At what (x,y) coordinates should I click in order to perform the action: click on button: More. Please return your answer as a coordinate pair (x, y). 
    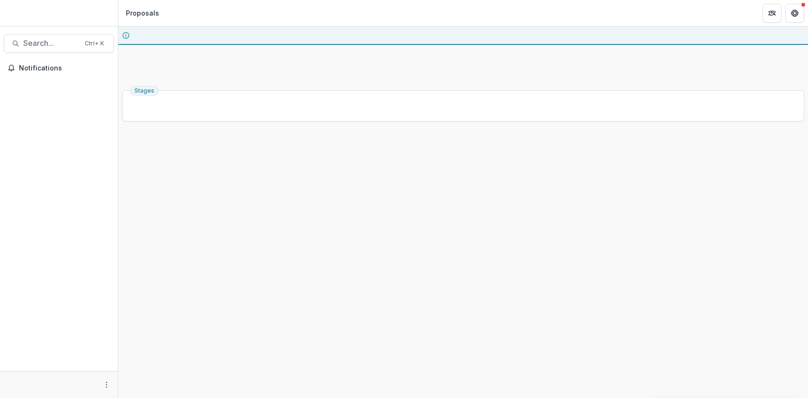
    Looking at the image, I should click on (106, 385).